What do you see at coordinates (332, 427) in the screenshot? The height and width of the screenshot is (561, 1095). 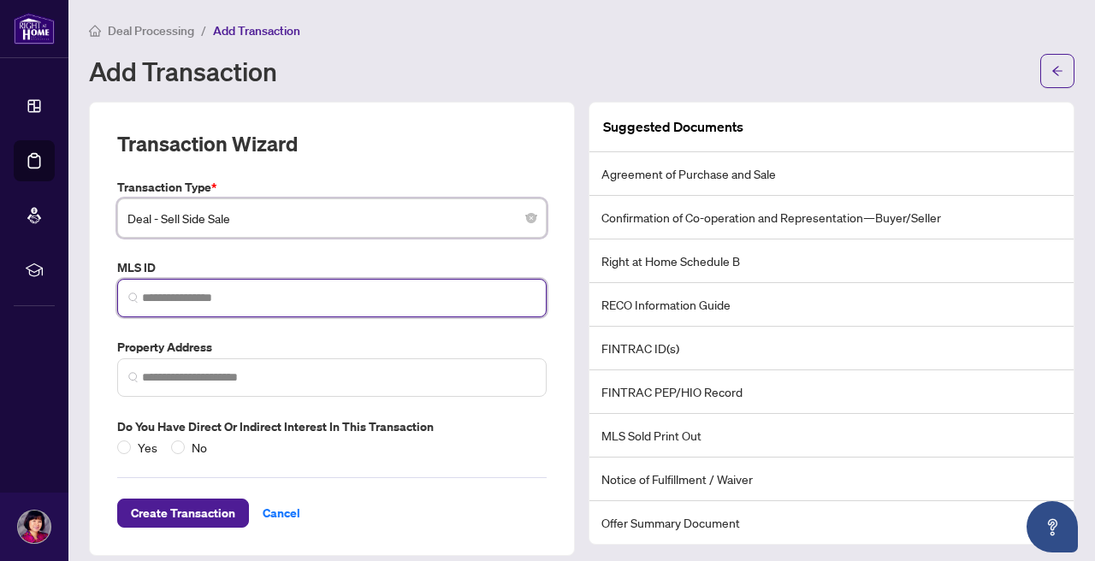 I see `label: Do you have direct or indirect interest in this transaction` at bounding box center [332, 427].